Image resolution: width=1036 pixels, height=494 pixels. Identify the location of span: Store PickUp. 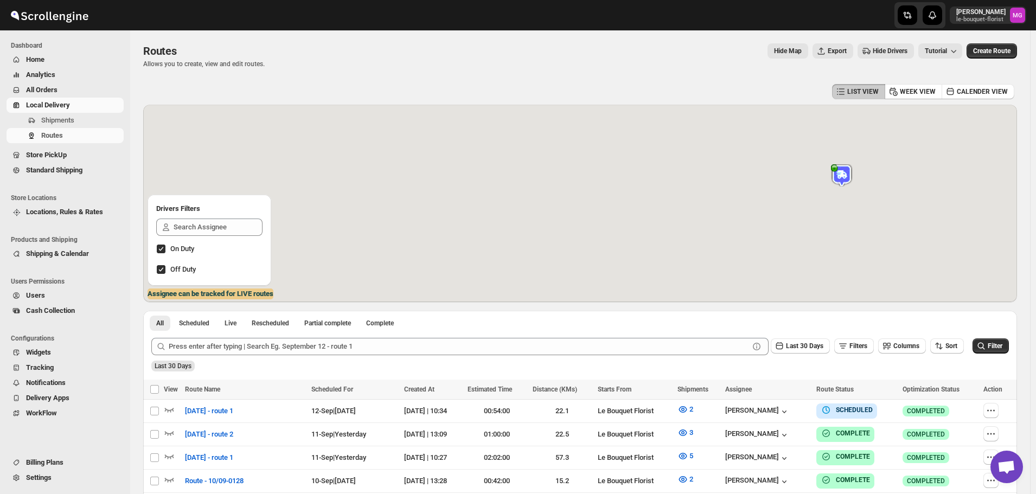
(46, 155).